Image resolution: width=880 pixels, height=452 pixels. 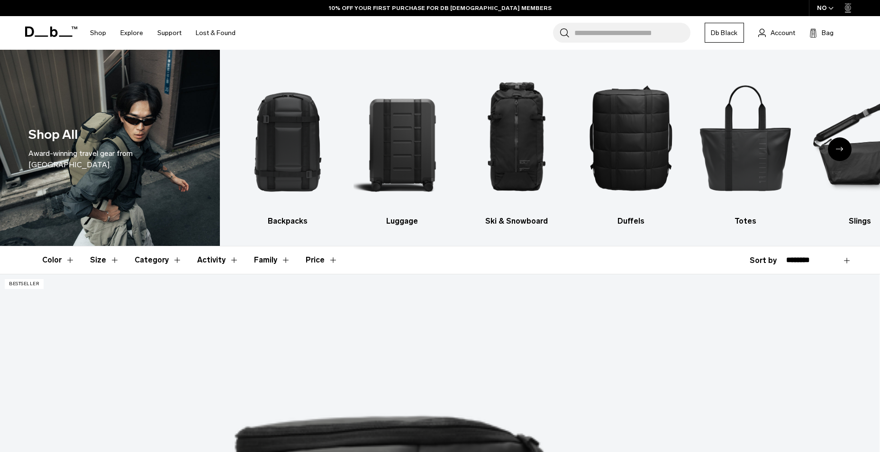 What do you see at coordinates (745, 221) in the screenshot?
I see `h3: Totes` at bounding box center [745, 221].